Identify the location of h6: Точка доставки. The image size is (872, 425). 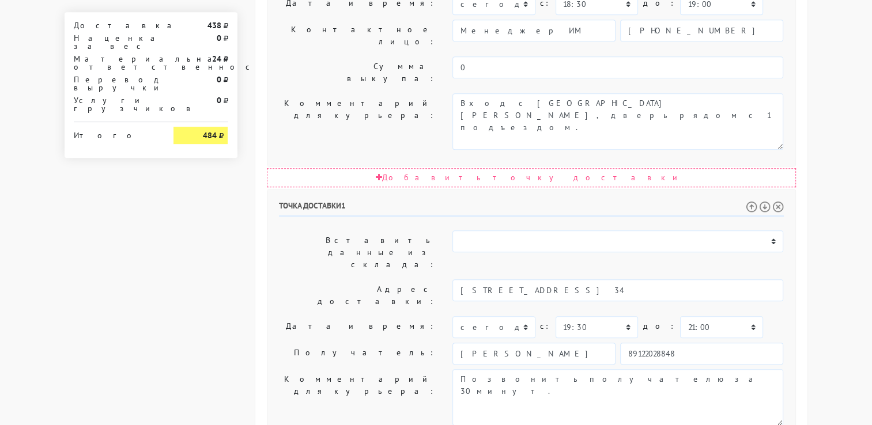
(531, 209).